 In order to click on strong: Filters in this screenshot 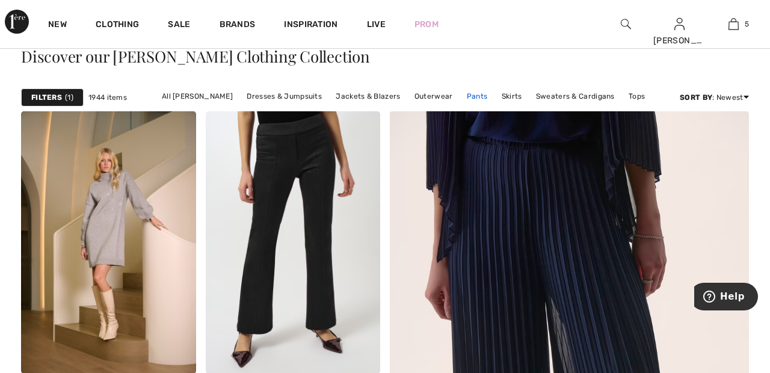, I will do `click(46, 97)`.